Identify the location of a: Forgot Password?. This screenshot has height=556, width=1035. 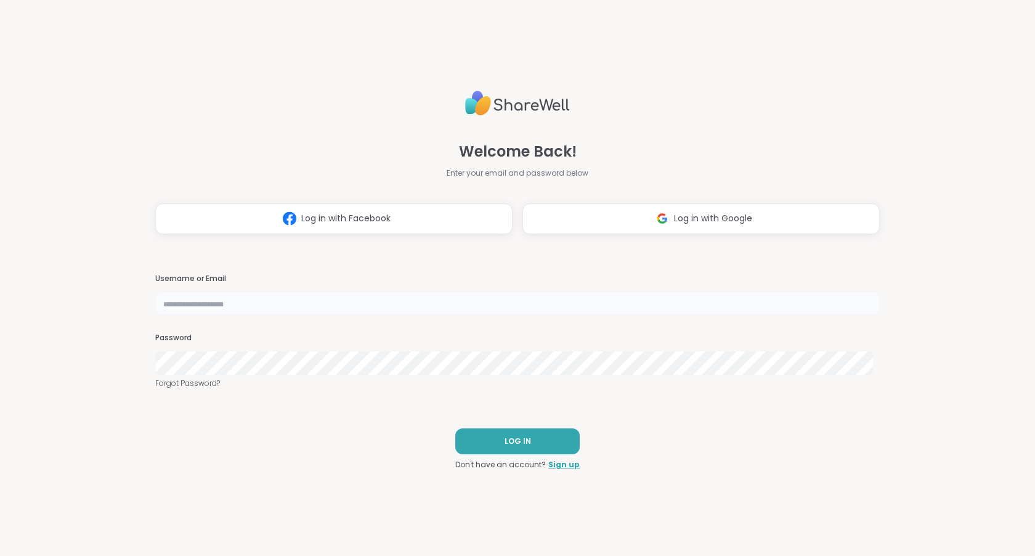
(517, 383).